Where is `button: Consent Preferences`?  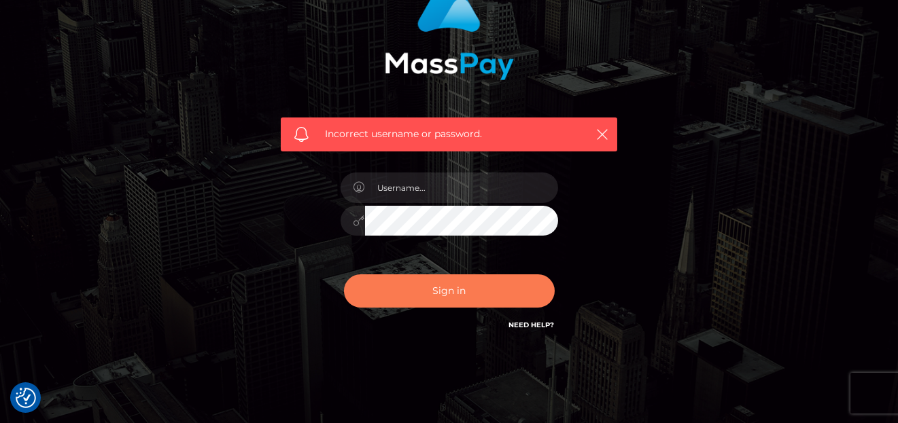 button: Consent Preferences is located at coordinates (26, 398).